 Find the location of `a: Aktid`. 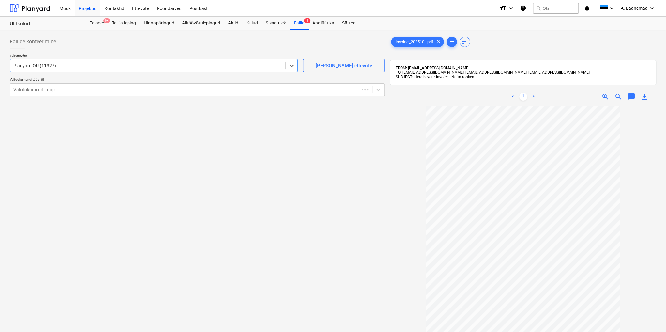

a: Aktid is located at coordinates (233, 23).